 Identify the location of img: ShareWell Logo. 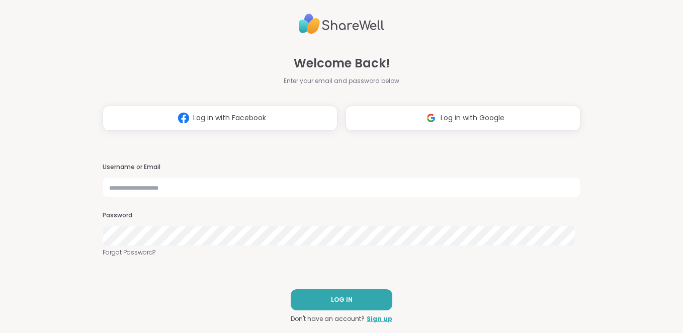
(342, 24).